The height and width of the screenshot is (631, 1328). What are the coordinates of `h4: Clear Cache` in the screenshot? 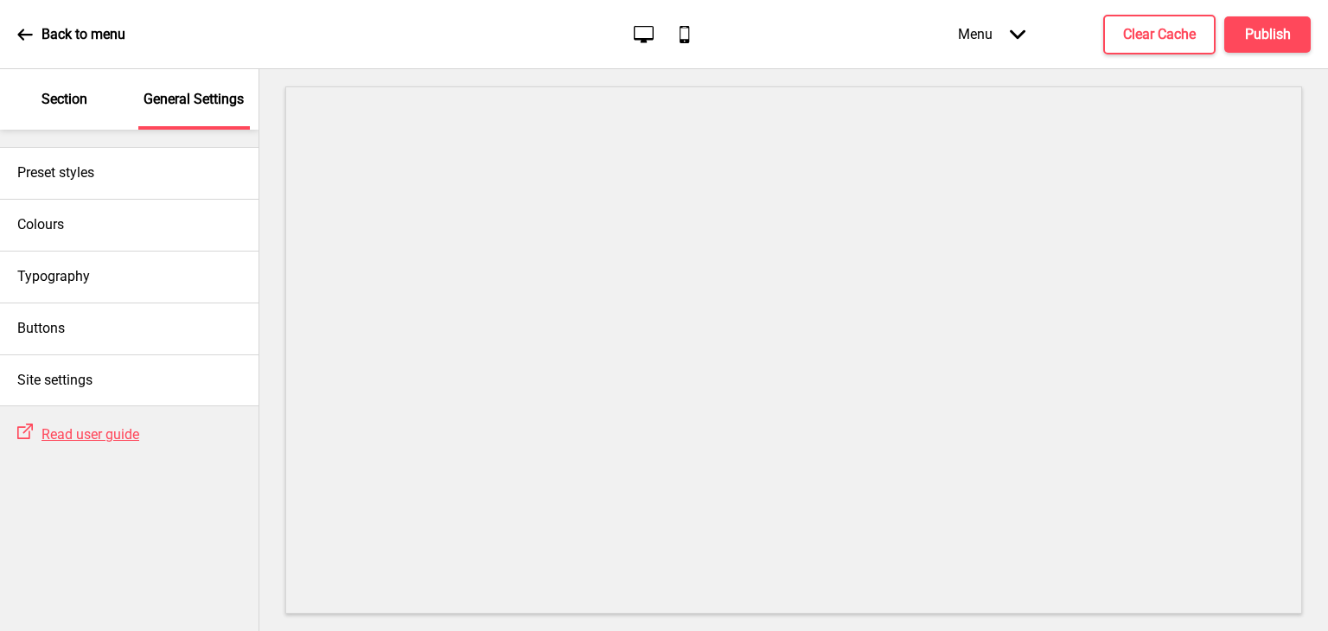 It's located at (1159, 35).